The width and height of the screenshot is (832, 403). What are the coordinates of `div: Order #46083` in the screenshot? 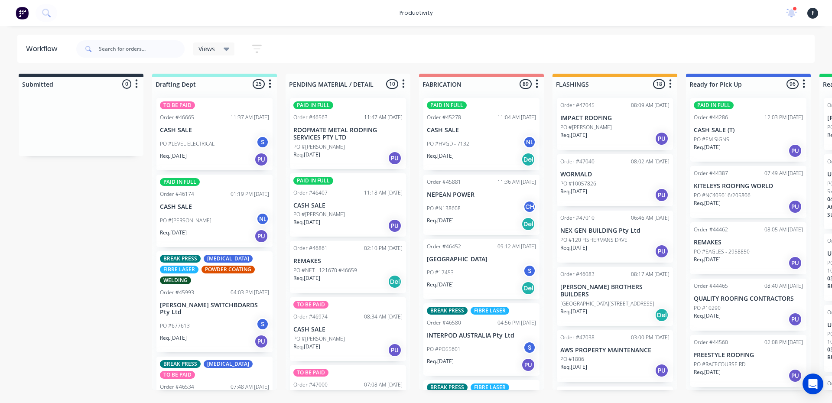 It's located at (577, 274).